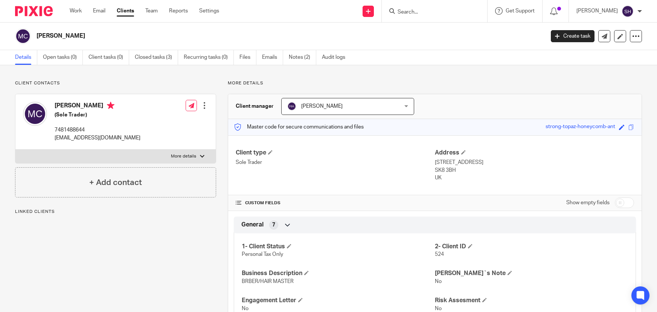  I want to click on label: Show empty fields, so click(588, 203).